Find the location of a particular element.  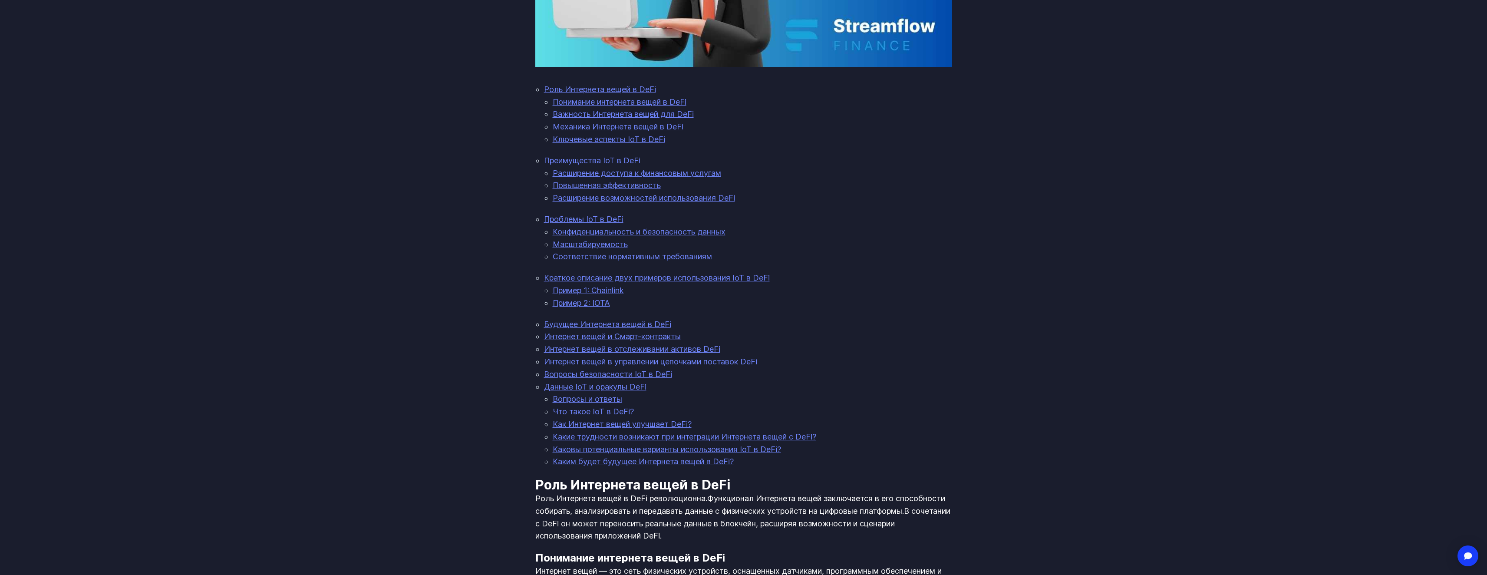

ya-tr-span: Каким будет будущее Интернета вещей в DeFi? is located at coordinates (643, 461).